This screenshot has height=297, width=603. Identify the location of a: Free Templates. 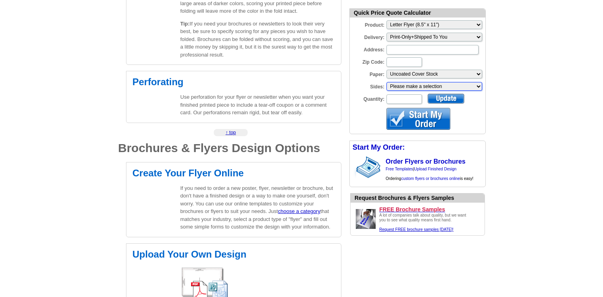
(399, 169).